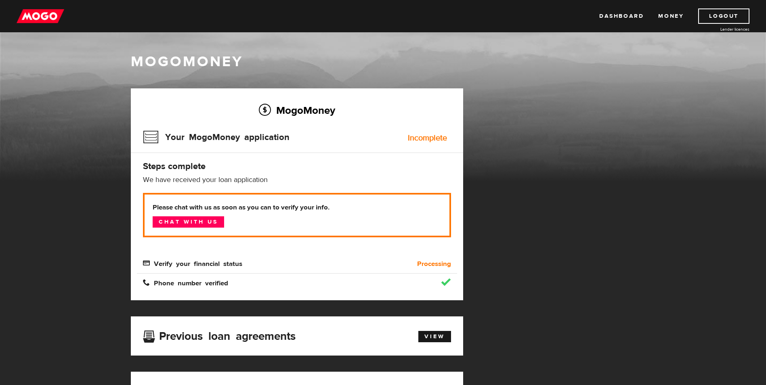  Describe the element at coordinates (297, 166) in the screenshot. I see `h4: Steps complete` at that location.